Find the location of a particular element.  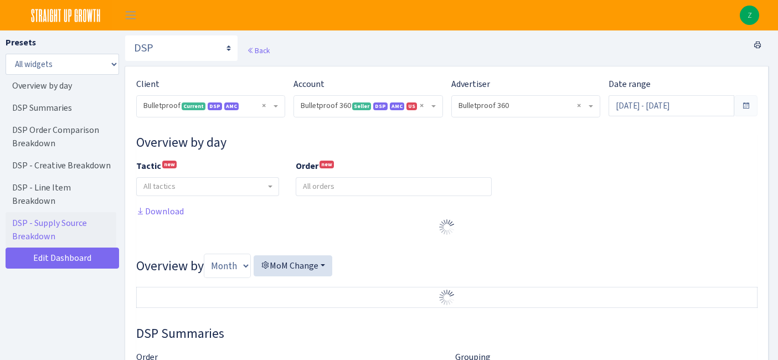

input: All orders is located at coordinates (394, 187).